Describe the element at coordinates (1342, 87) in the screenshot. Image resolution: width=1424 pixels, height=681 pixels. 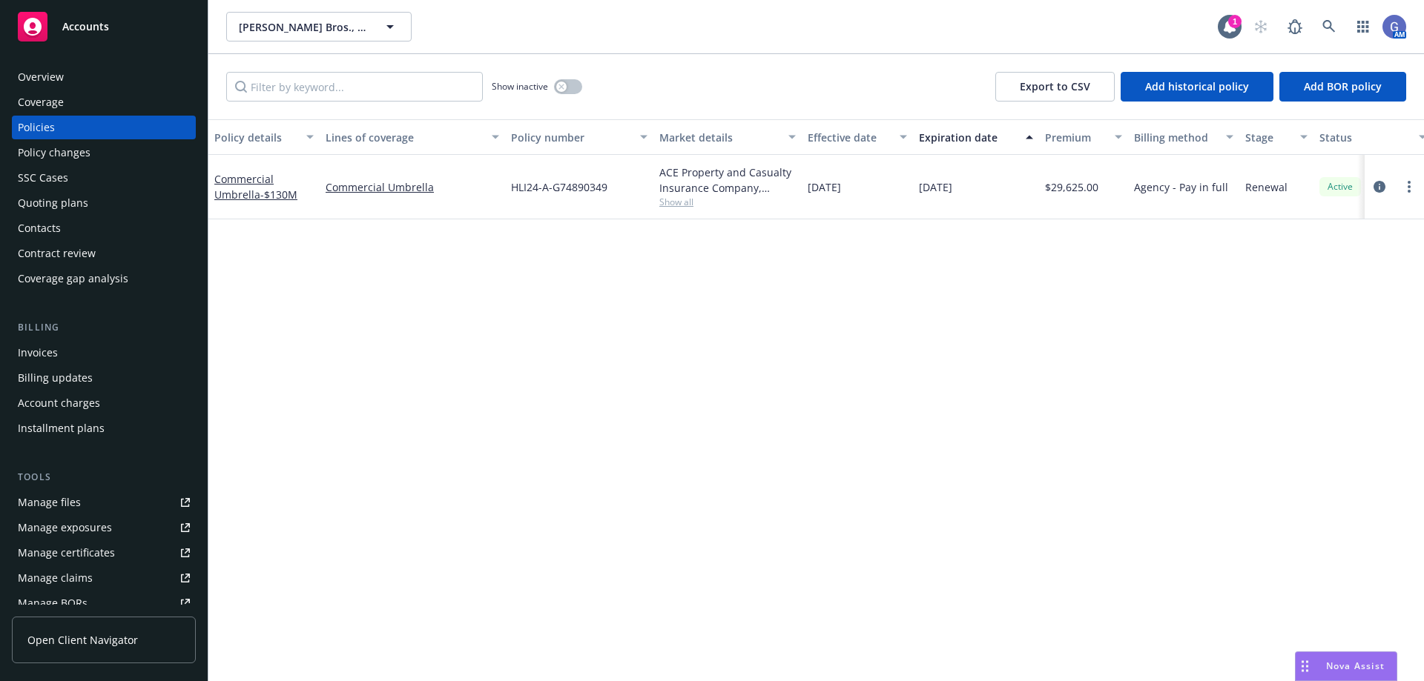
I see `button: Add BOR policy` at that location.